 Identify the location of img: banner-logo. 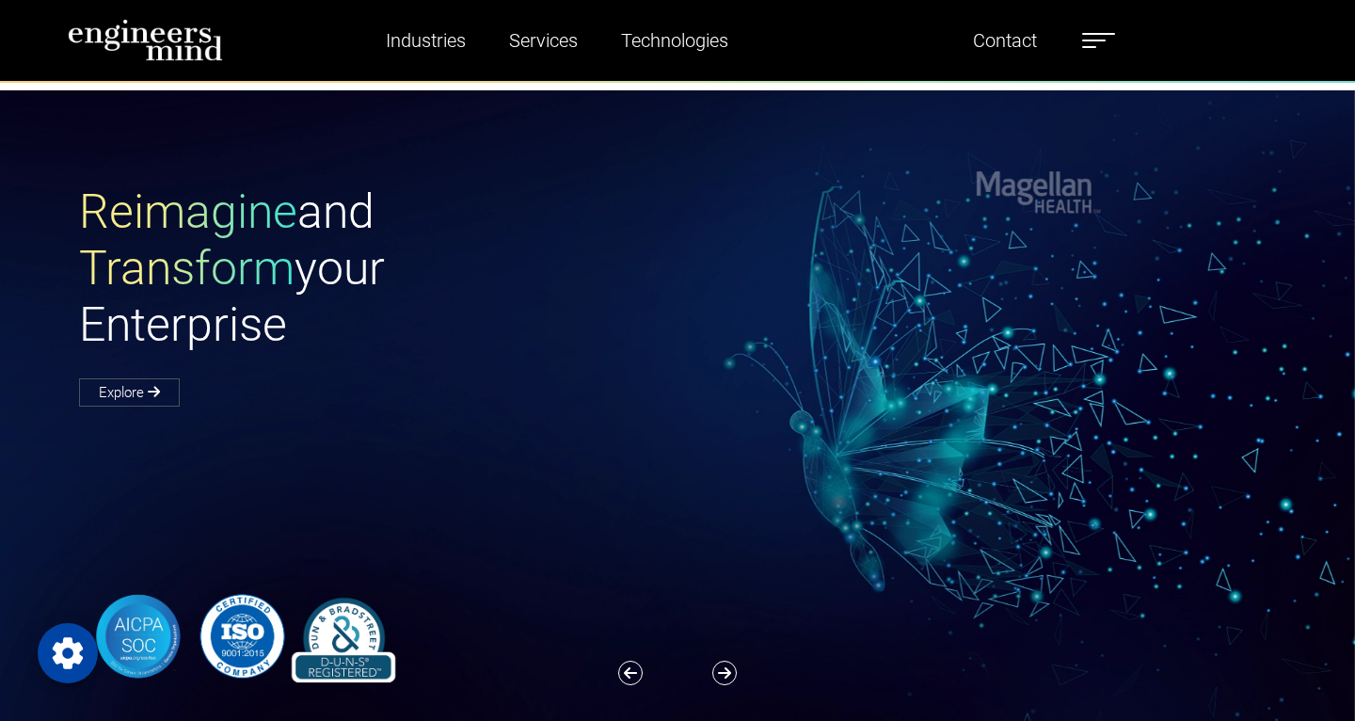
(241, 636).